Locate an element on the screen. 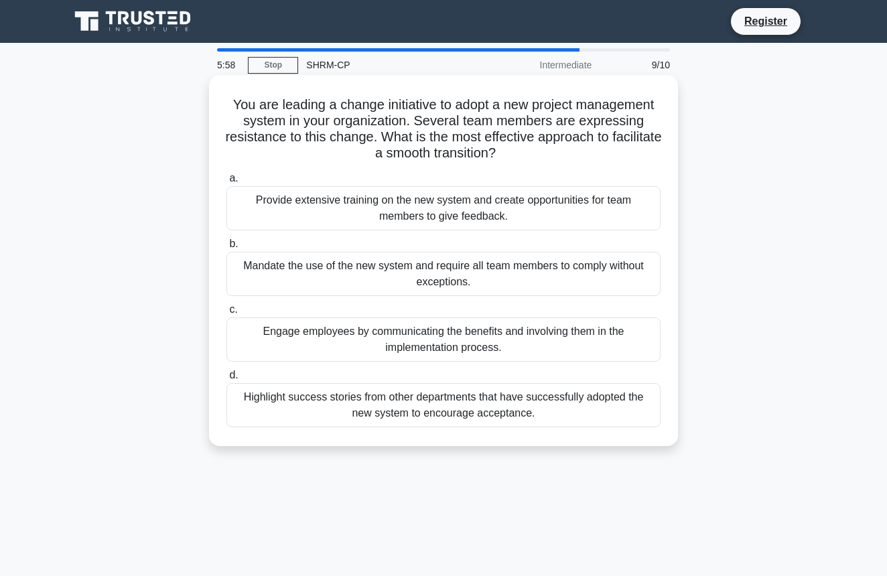 This screenshot has height=576, width=887. div: 5:58 is located at coordinates (229, 65).